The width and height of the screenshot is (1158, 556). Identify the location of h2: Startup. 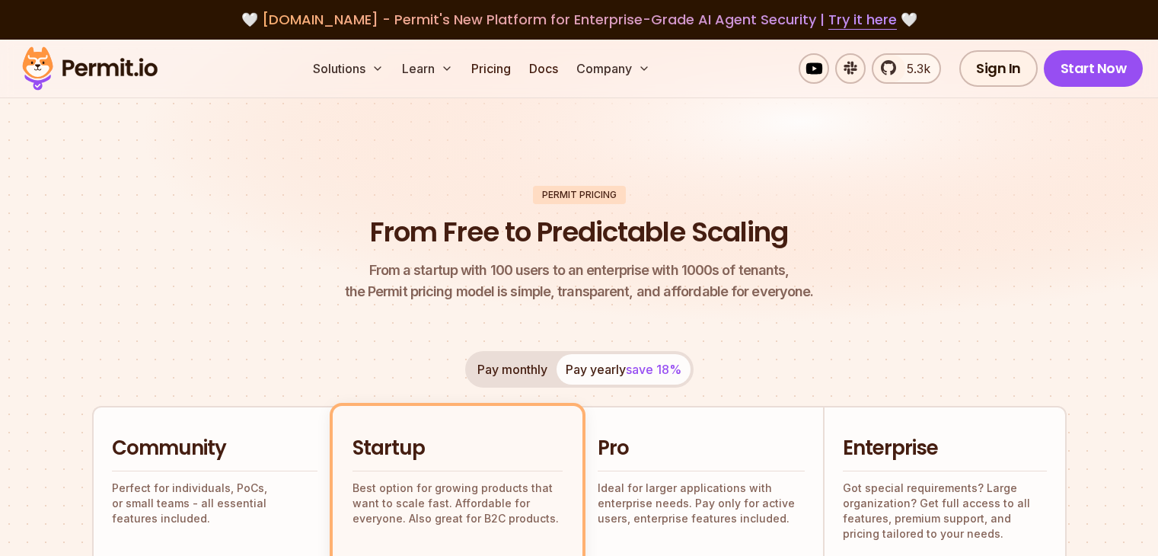
(458, 449).